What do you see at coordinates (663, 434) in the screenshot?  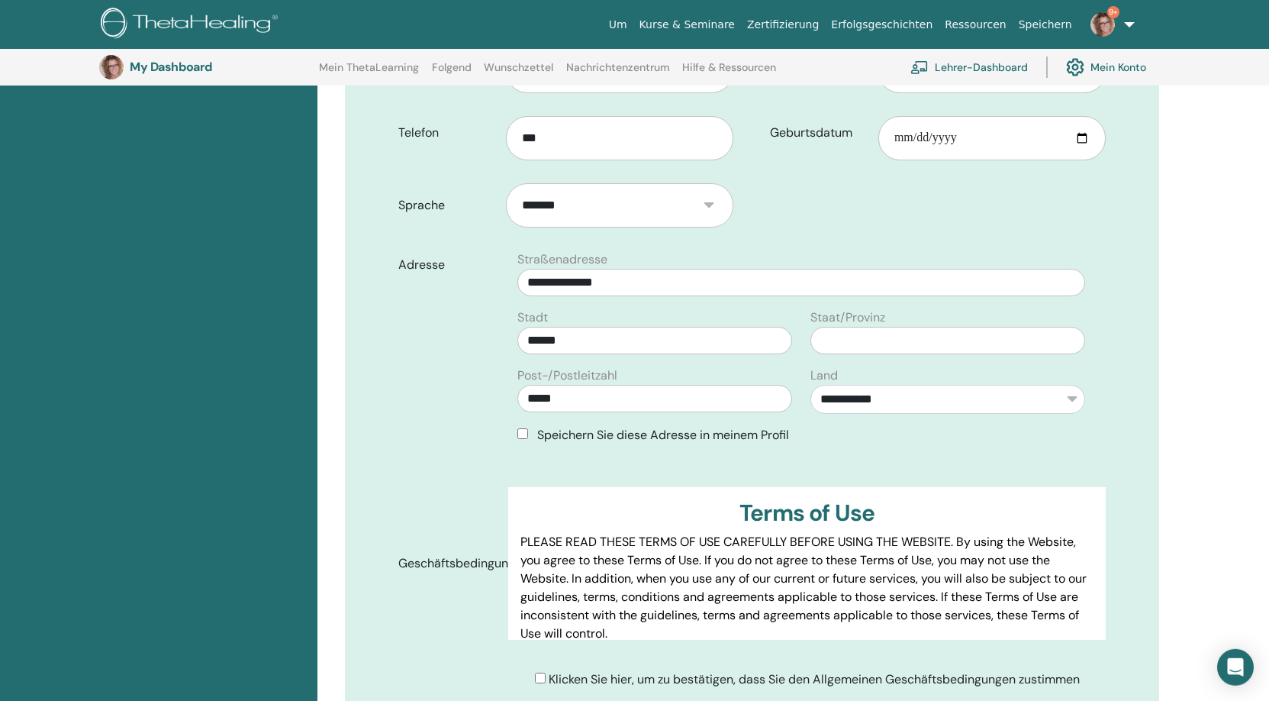 I see `span: Speichern Sie diese Adresse in meinem Profil` at bounding box center [663, 434].